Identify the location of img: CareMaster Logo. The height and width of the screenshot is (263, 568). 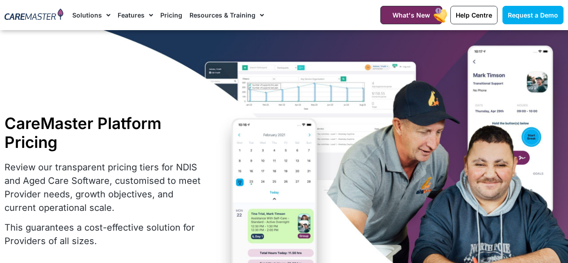
(34, 15).